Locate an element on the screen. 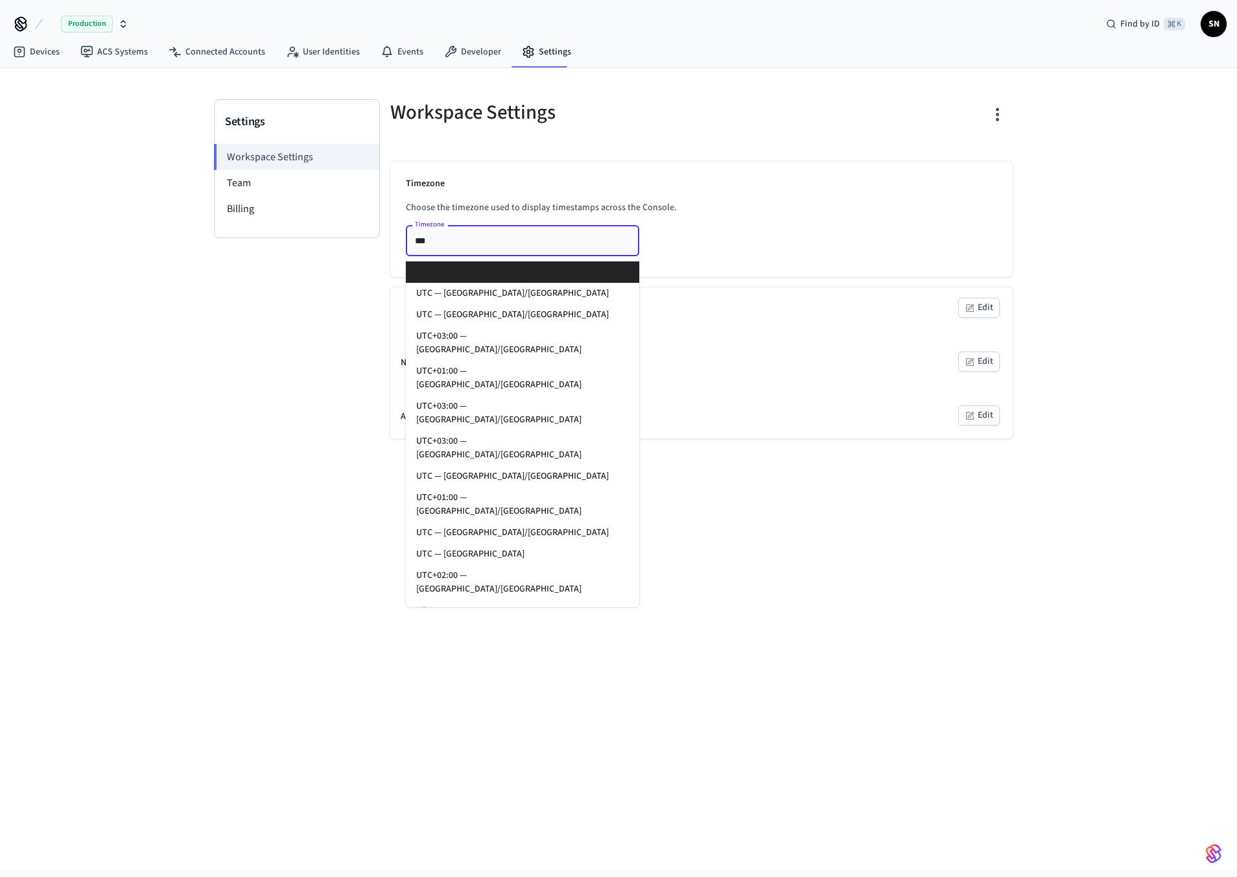  p: Choose the timezone used to display timestamps across the Console. is located at coordinates (701, 207).